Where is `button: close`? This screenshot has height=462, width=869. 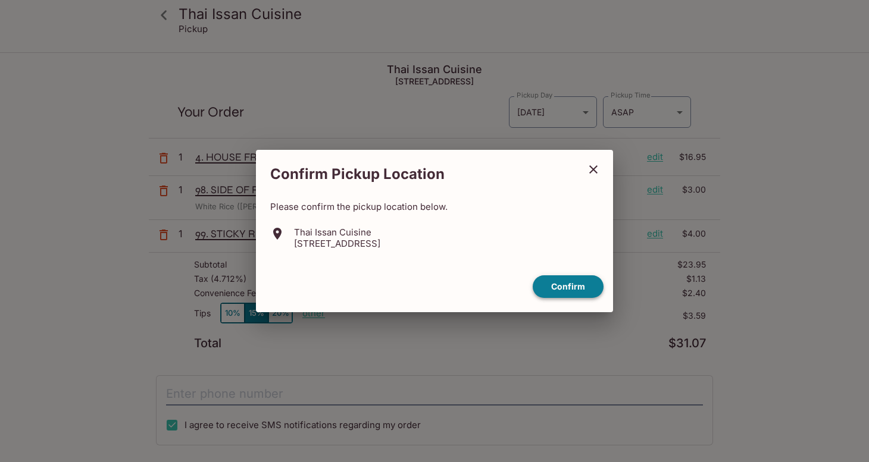
button: close is located at coordinates (593, 170).